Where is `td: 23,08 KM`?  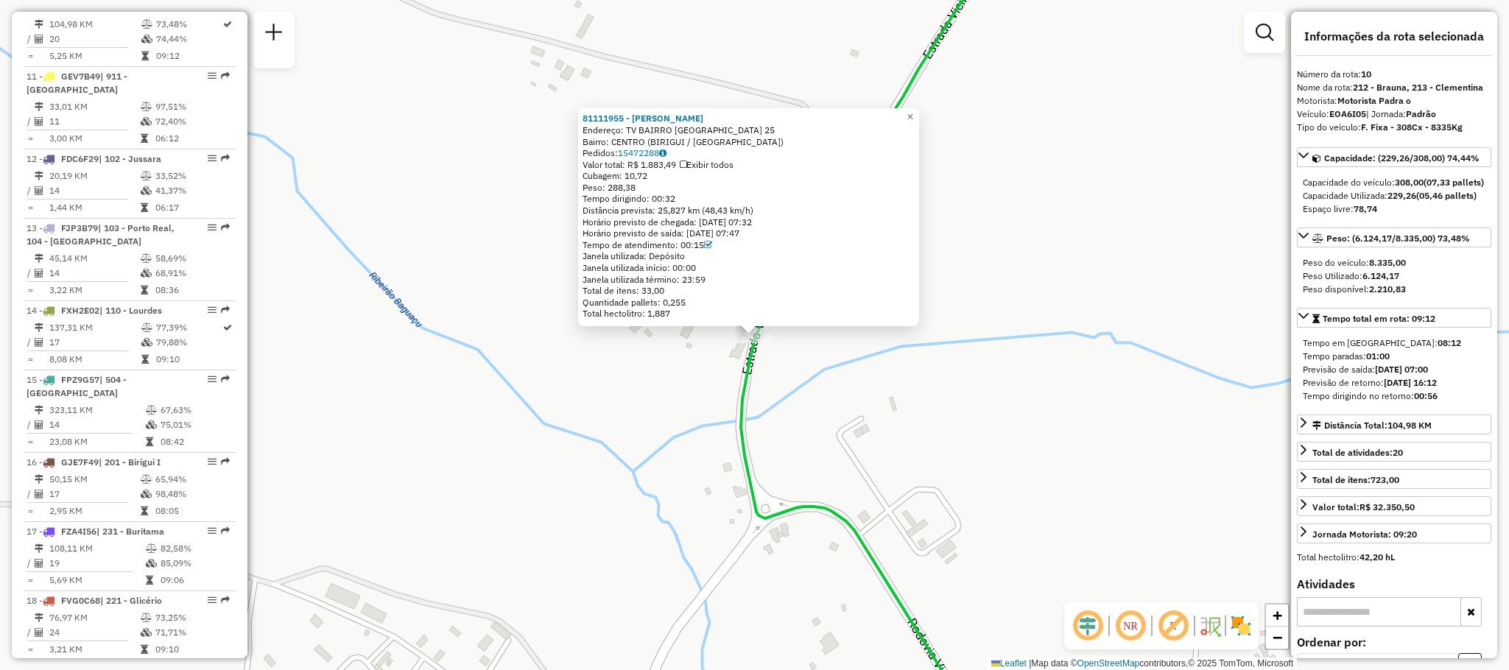 td: 23,08 KM is located at coordinates (96, 442).